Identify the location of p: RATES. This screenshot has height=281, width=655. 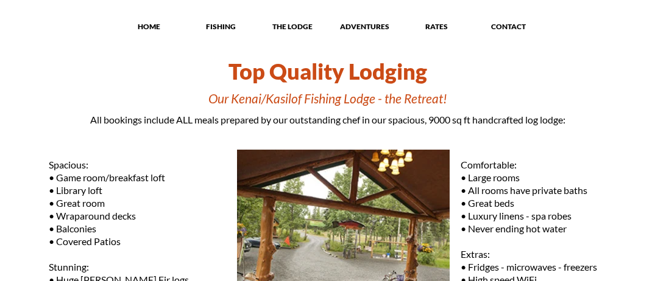
(436, 27).